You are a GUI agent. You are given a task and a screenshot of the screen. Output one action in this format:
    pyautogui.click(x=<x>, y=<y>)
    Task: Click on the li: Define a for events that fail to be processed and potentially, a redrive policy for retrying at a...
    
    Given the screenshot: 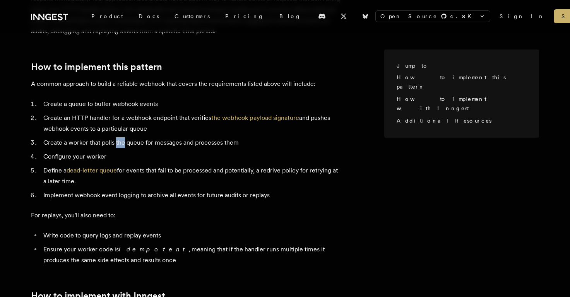 What is the action you would take?
    pyautogui.click(x=191, y=176)
    